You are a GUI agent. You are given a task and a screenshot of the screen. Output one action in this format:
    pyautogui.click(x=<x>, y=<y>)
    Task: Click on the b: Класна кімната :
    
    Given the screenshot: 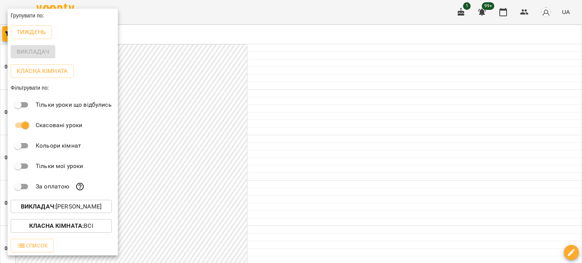 What is the action you would take?
    pyautogui.click(x=56, y=226)
    